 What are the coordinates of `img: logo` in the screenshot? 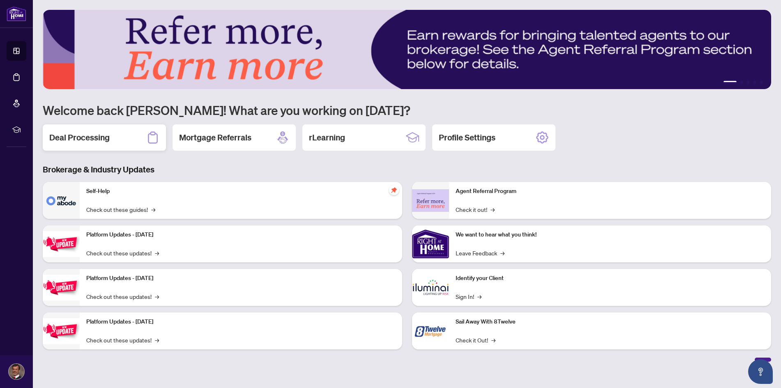 It's located at (16, 14).